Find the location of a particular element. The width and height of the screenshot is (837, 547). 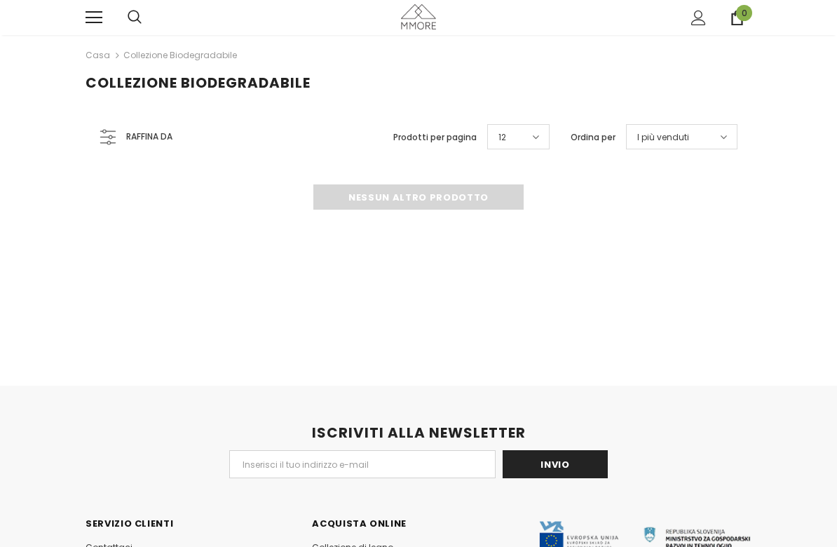

label: Prodotti per pagina is located at coordinates (435, 137).